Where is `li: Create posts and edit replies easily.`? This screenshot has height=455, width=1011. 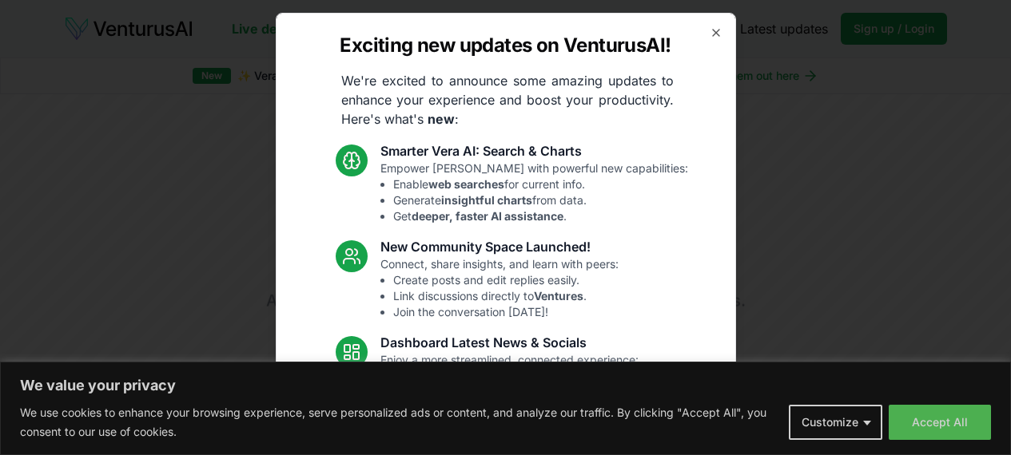 li: Create posts and edit replies easily. is located at coordinates (506, 280).